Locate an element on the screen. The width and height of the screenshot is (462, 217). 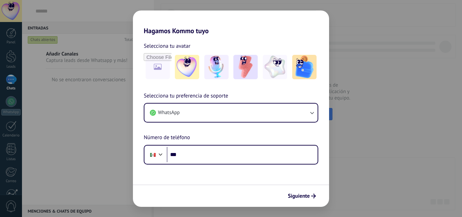
img: -4.jpeg is located at coordinates (275, 67).